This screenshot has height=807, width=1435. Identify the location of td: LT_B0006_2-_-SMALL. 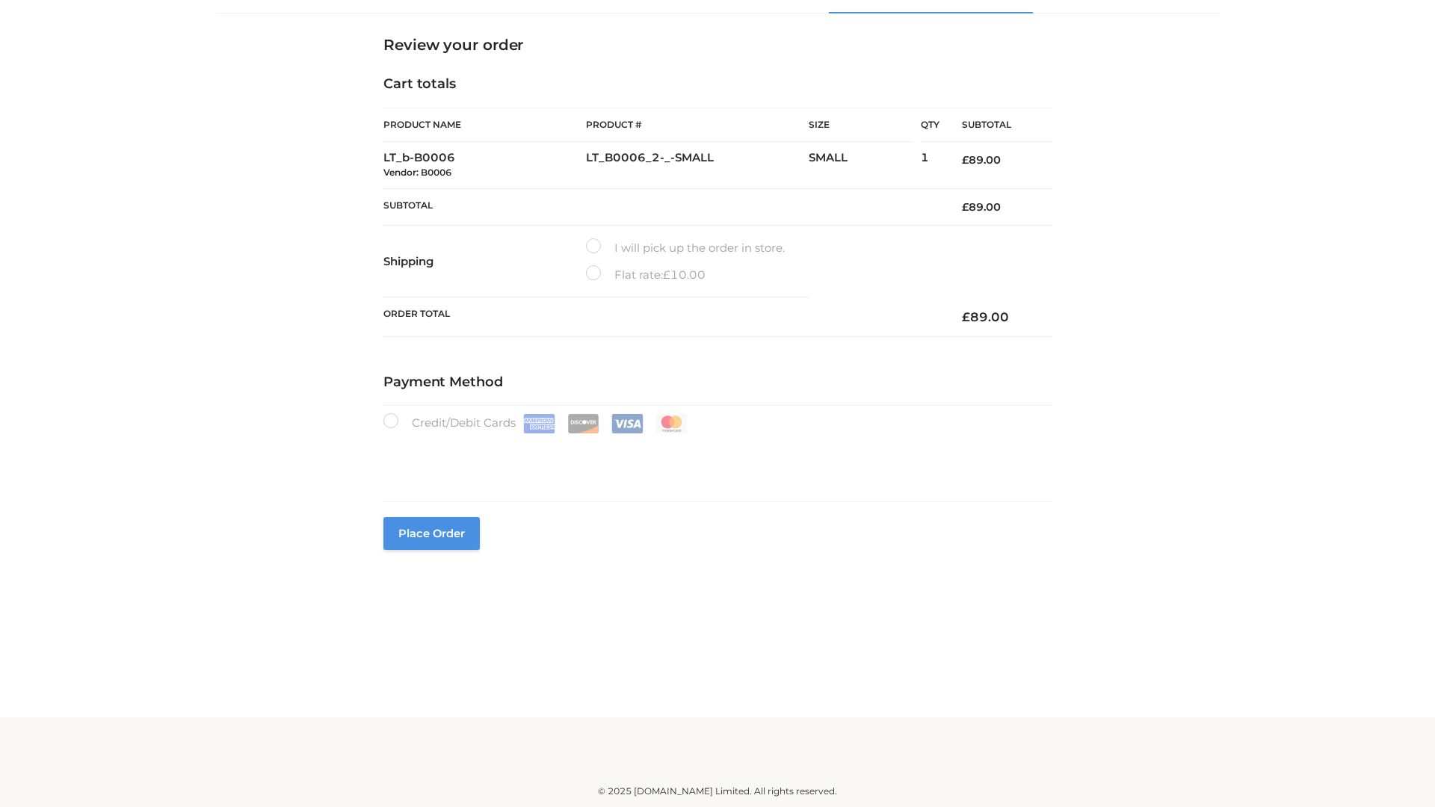
(697, 165).